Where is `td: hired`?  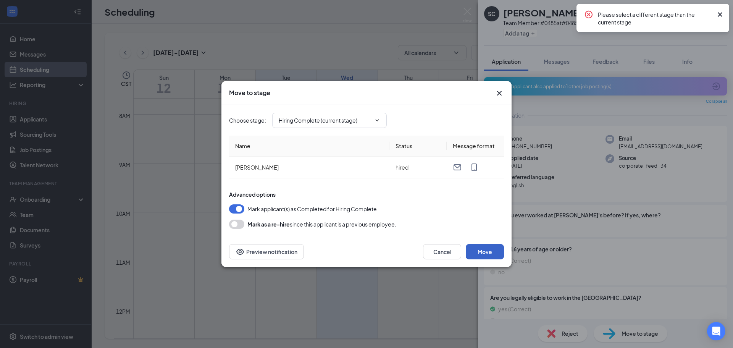 td: hired is located at coordinates (418, 167).